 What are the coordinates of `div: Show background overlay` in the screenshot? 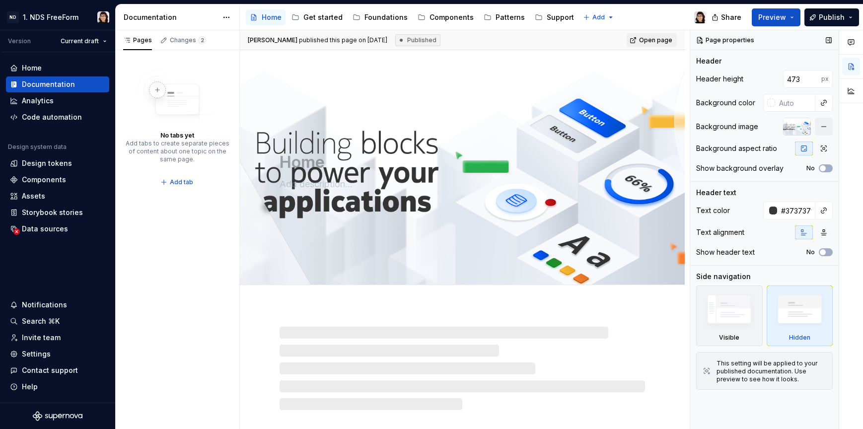 It's located at (740, 168).